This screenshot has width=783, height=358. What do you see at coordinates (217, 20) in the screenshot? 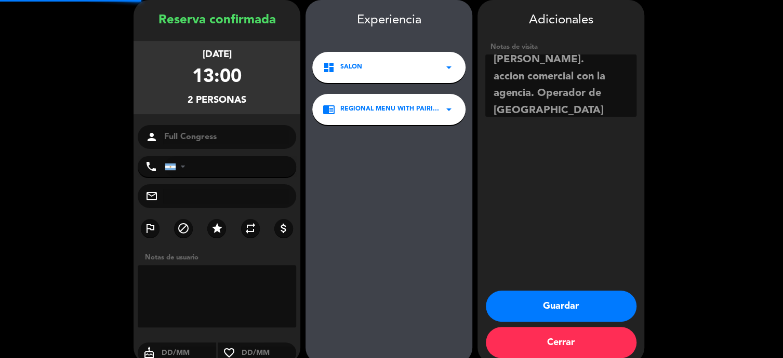
I see `div: Reserva confirmada` at bounding box center [217, 20].